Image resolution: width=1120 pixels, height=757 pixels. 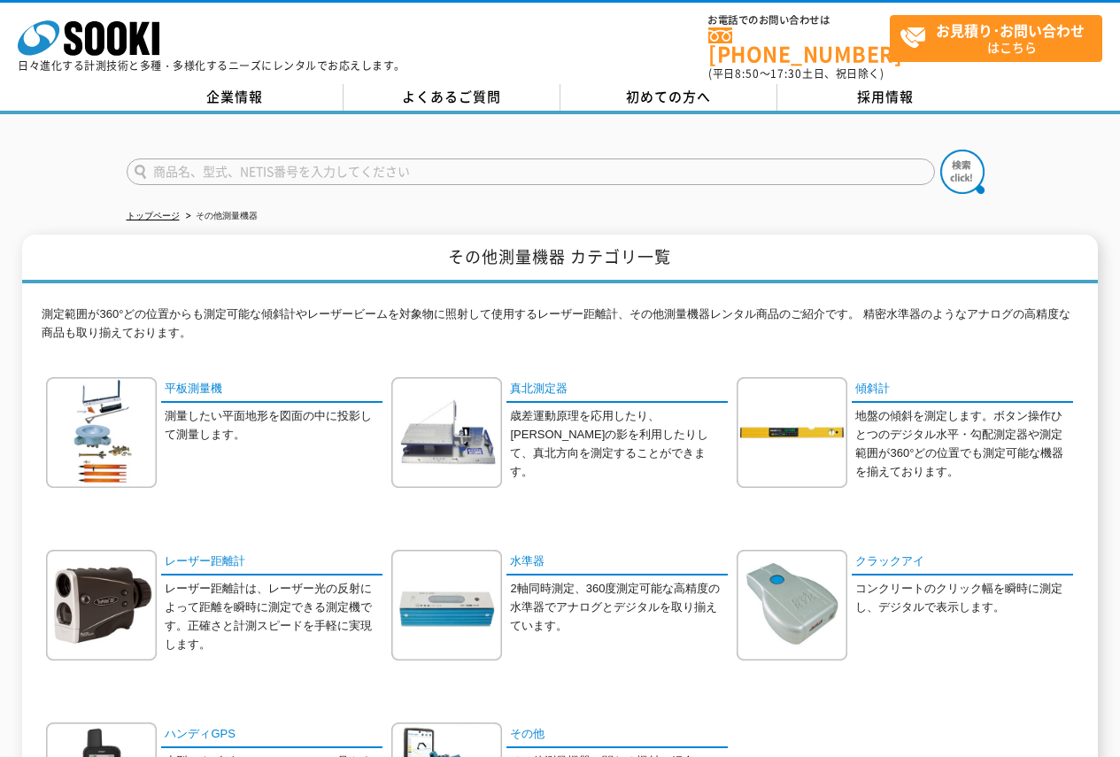 What do you see at coordinates (962, 562) in the screenshot?
I see `a: クラックアイ` at bounding box center [962, 562].